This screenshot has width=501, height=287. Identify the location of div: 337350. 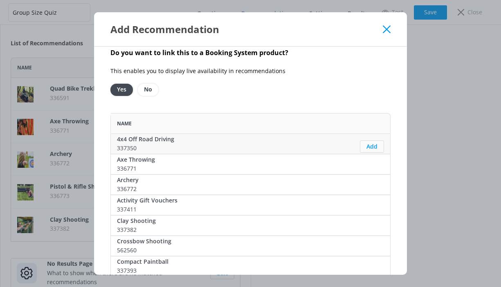
(146, 148).